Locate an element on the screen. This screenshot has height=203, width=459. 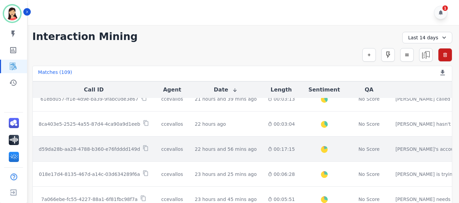
button: Length is located at coordinates (281, 90).